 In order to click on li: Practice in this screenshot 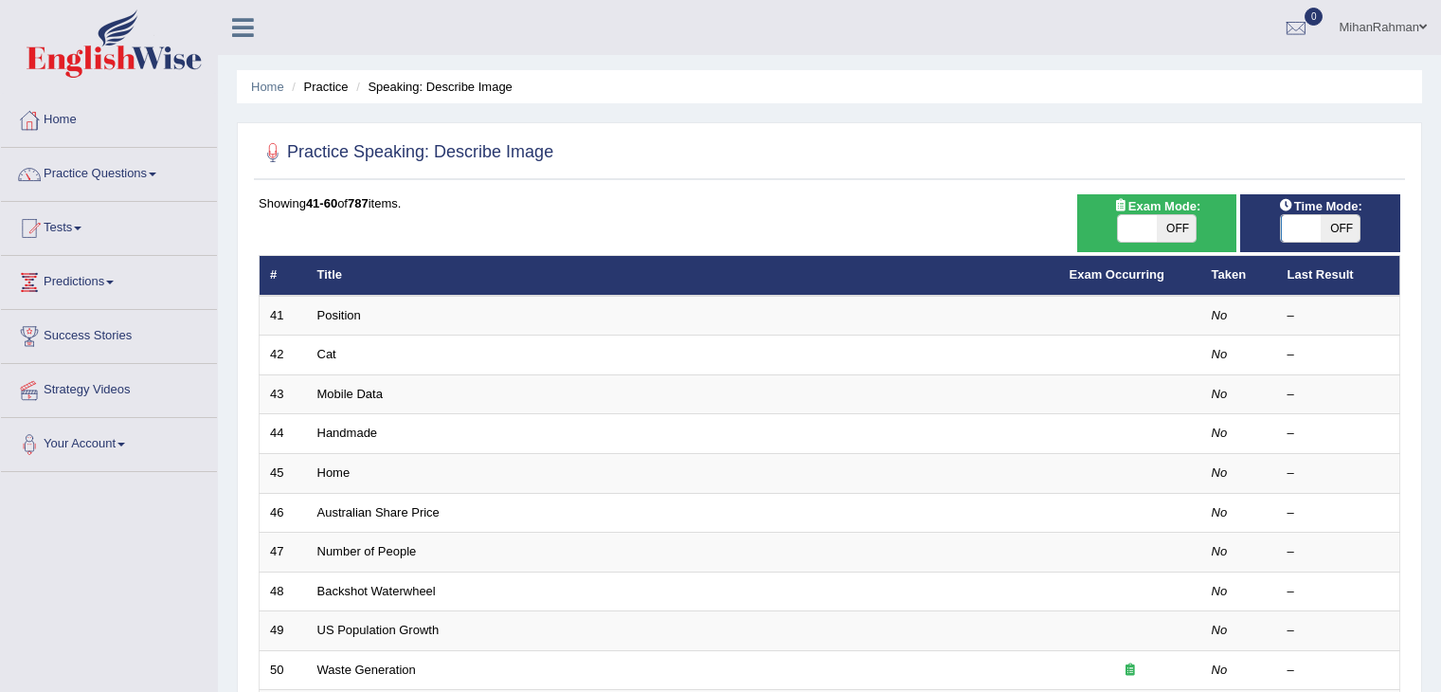, I will do `click(317, 86)`.